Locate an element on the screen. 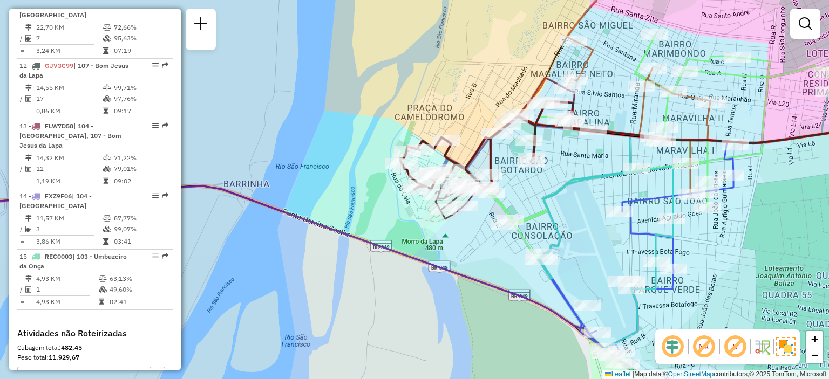 The height and width of the screenshot is (379, 829). td: 97,76% is located at coordinates (140, 99).